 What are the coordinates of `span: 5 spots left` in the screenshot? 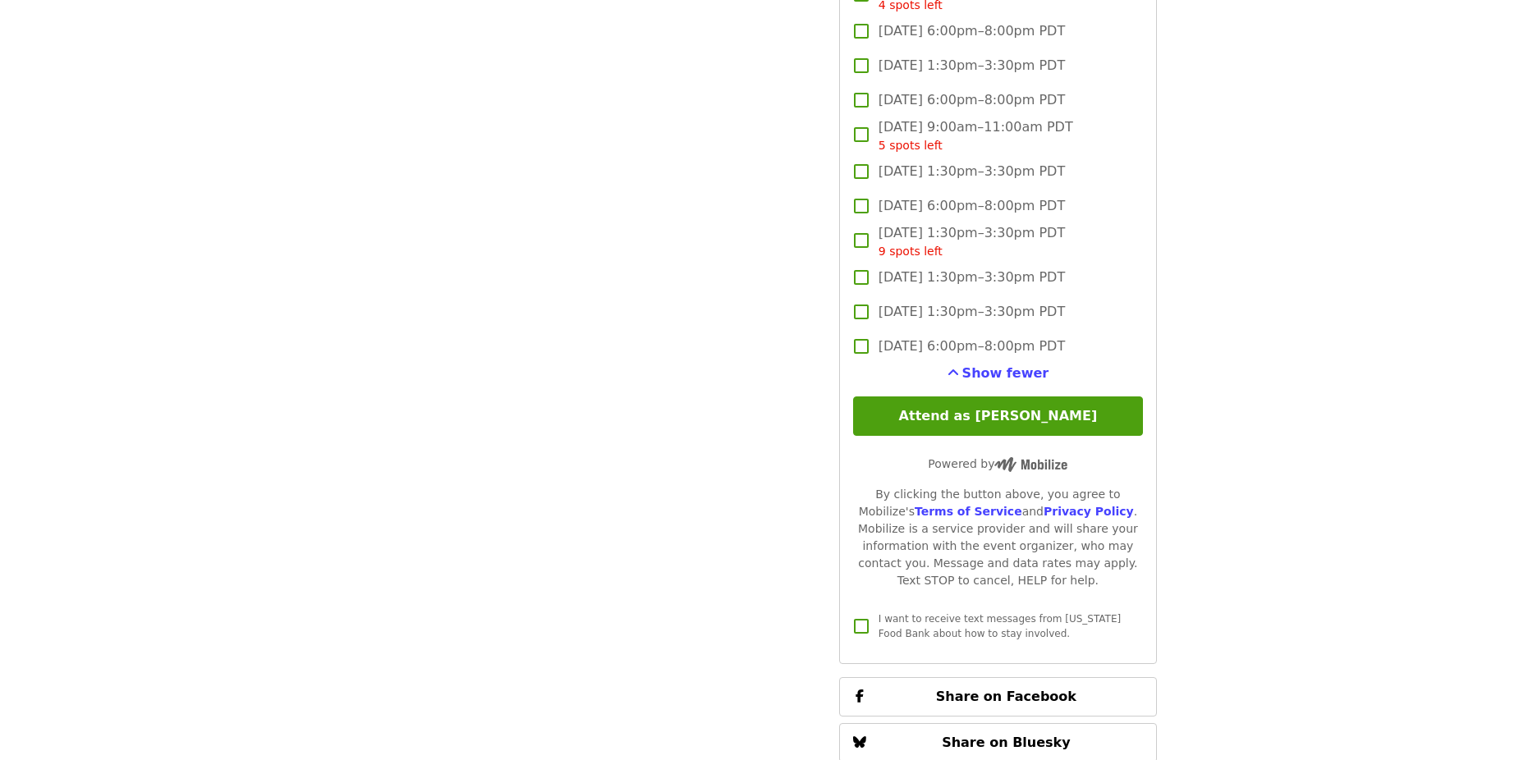 It's located at (910, 145).